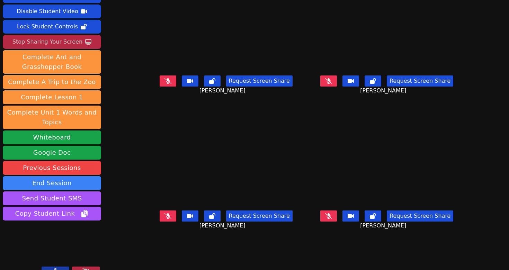 This screenshot has width=509, height=270. What do you see at coordinates (52, 42) in the screenshot?
I see `button: Stop Sharing Your Screen` at bounding box center [52, 42].